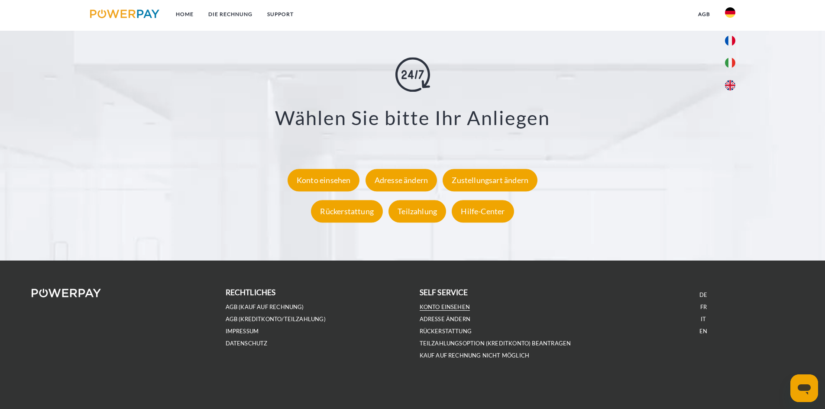 Image resolution: width=825 pixels, height=409 pixels. Describe the element at coordinates (324, 180) in the screenshot. I see `div: Konto einsehen` at that location.